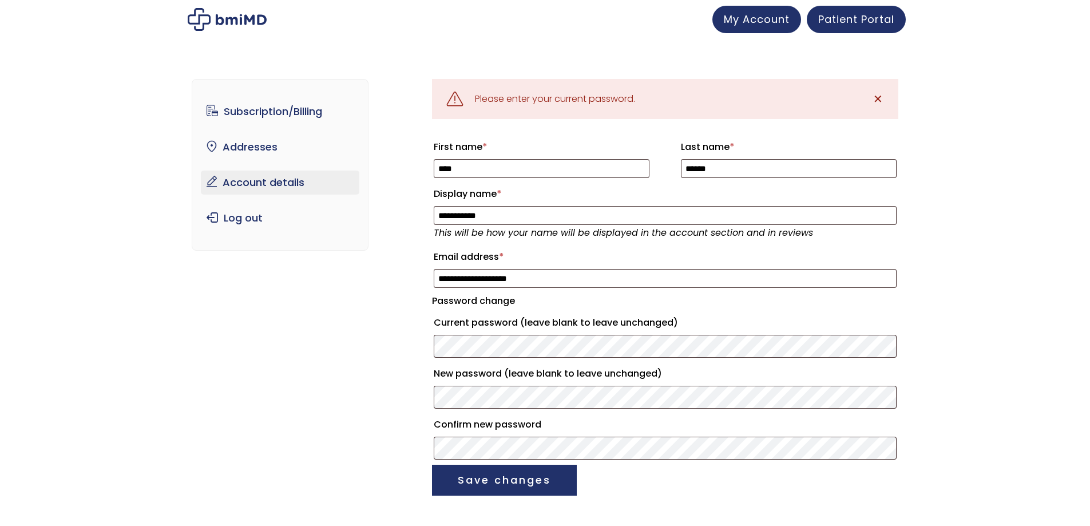 This screenshot has width=1090, height=526. Describe the element at coordinates (789, 147) in the screenshot. I see `label: Last name` at that location.